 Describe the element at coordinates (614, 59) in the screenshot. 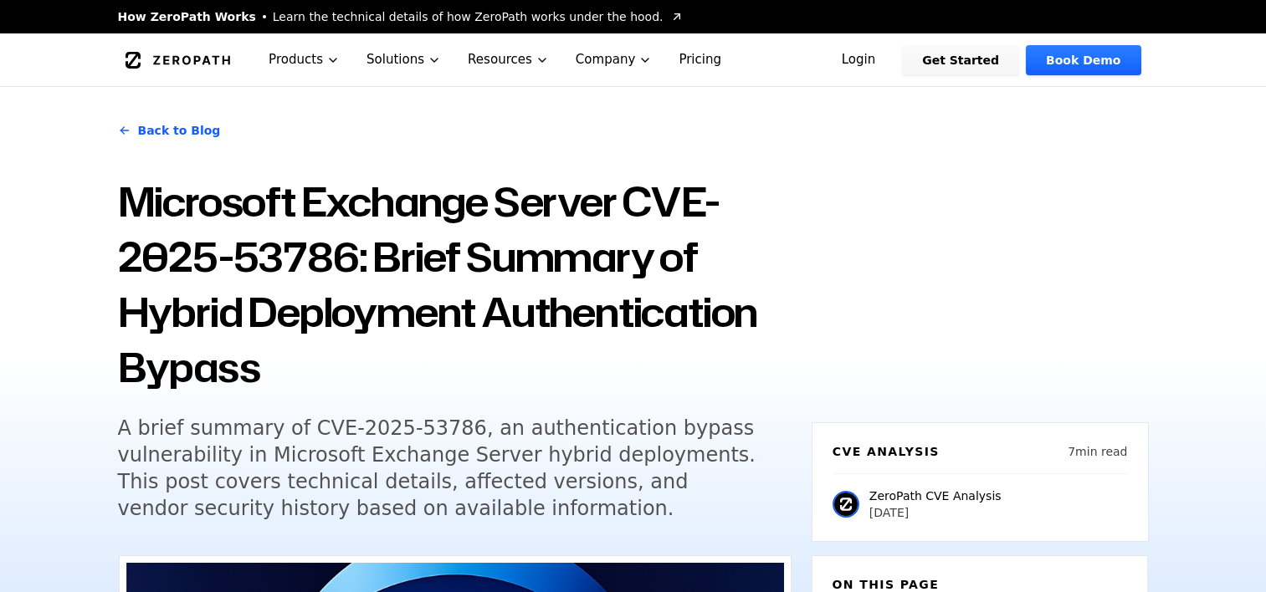

I see `button: Company` at that location.